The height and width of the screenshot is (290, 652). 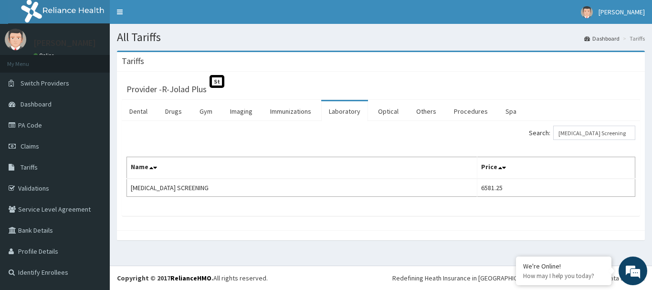 I want to click on strong: Copyright © 2017 ., so click(x=165, y=278).